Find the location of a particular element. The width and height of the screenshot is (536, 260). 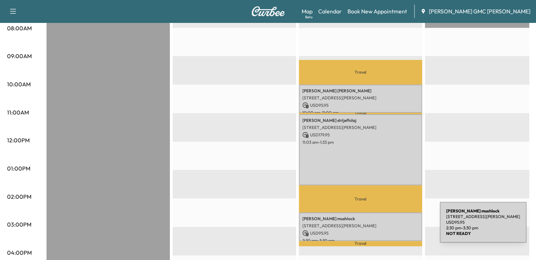

p: 08:00AM is located at coordinates (19, 28).